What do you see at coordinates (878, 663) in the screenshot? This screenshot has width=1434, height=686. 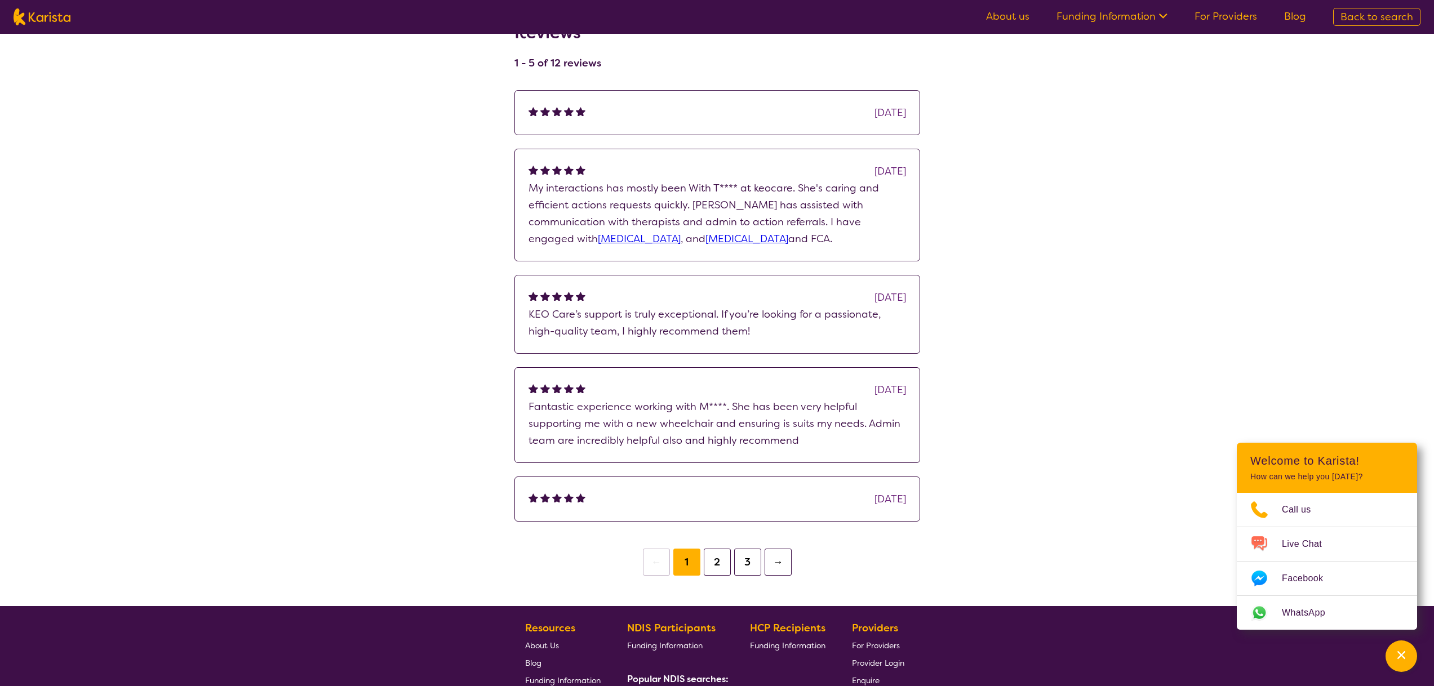 I see `a: Provider Login` at bounding box center [878, 663].